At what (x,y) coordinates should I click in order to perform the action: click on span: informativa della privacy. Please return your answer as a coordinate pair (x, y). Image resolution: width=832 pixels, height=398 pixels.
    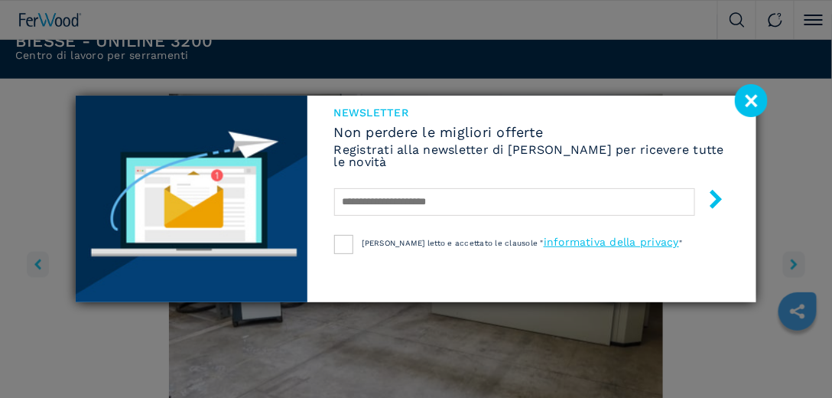
    Looking at the image, I should click on (611, 242).